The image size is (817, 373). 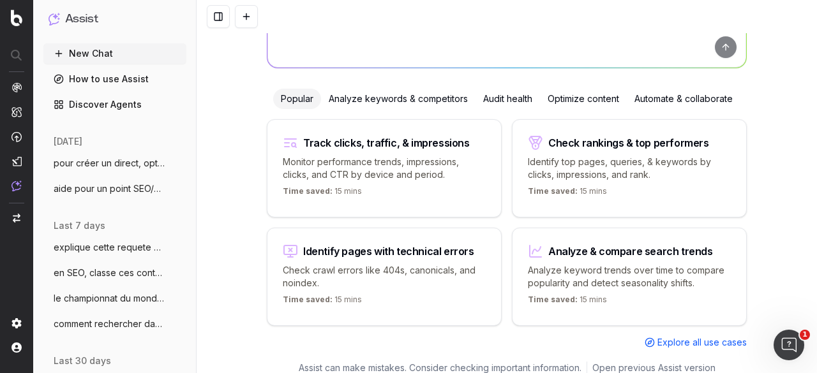 What do you see at coordinates (82, 19) in the screenshot?
I see `h1: Assist` at bounding box center [82, 19].